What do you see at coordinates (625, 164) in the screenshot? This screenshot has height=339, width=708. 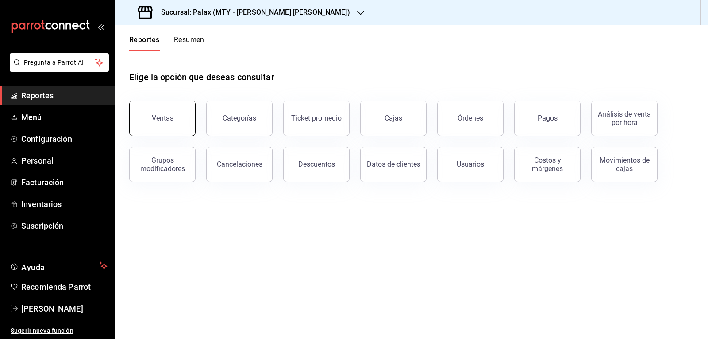 I see `div: Movimientos de cajas` at bounding box center [625, 164].